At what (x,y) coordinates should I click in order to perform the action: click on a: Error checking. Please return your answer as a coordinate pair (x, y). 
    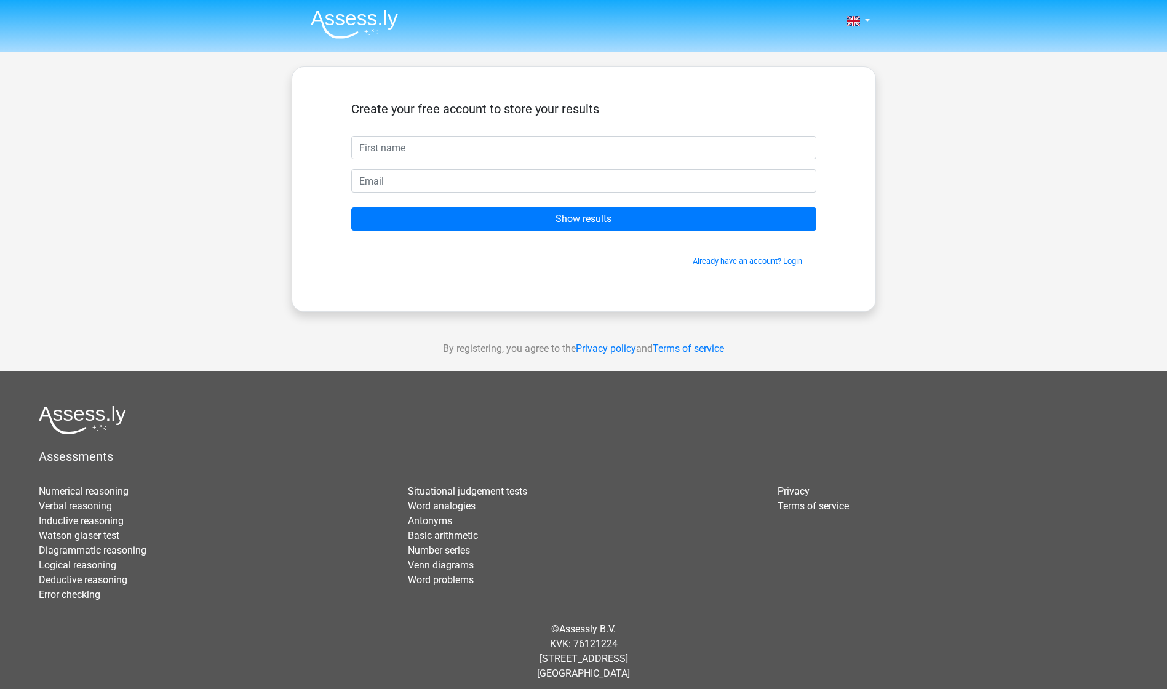
    Looking at the image, I should click on (70, 594).